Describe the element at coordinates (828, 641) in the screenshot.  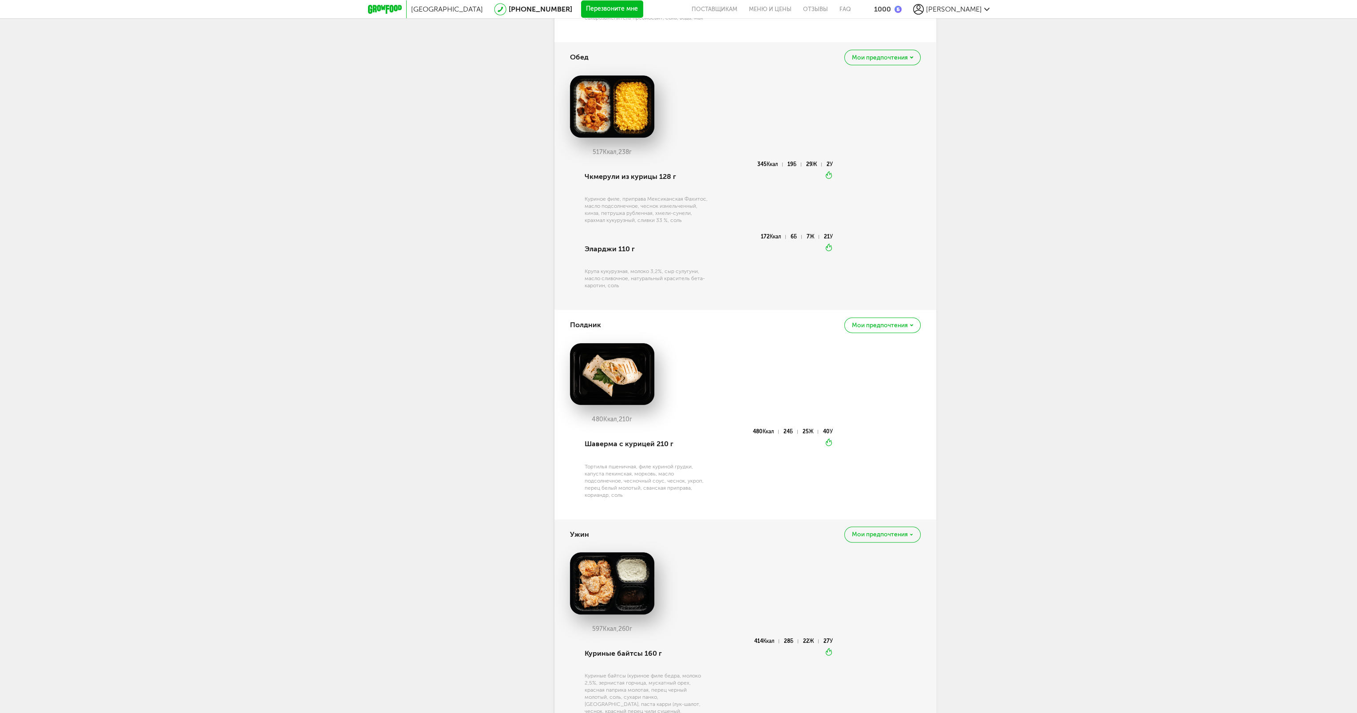
I see `div: 27` at that location.